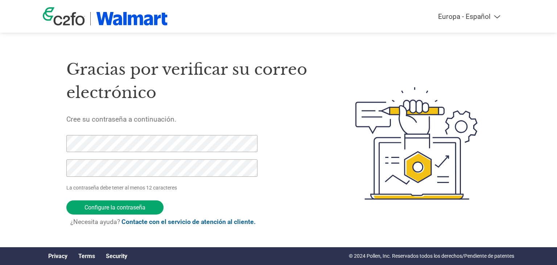 This screenshot has height=265, width=557. Describe the element at coordinates (115, 207) in the screenshot. I see `input: Configure la contraseña` at that location.